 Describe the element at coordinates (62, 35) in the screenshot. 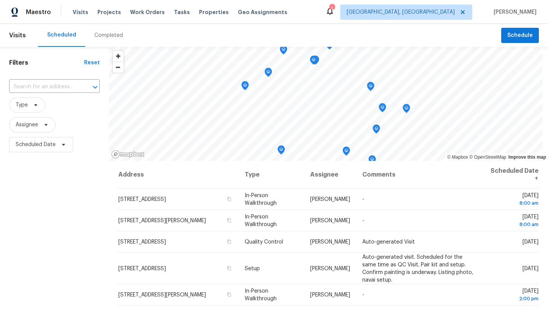

I see `div: Scheduled` at that location.